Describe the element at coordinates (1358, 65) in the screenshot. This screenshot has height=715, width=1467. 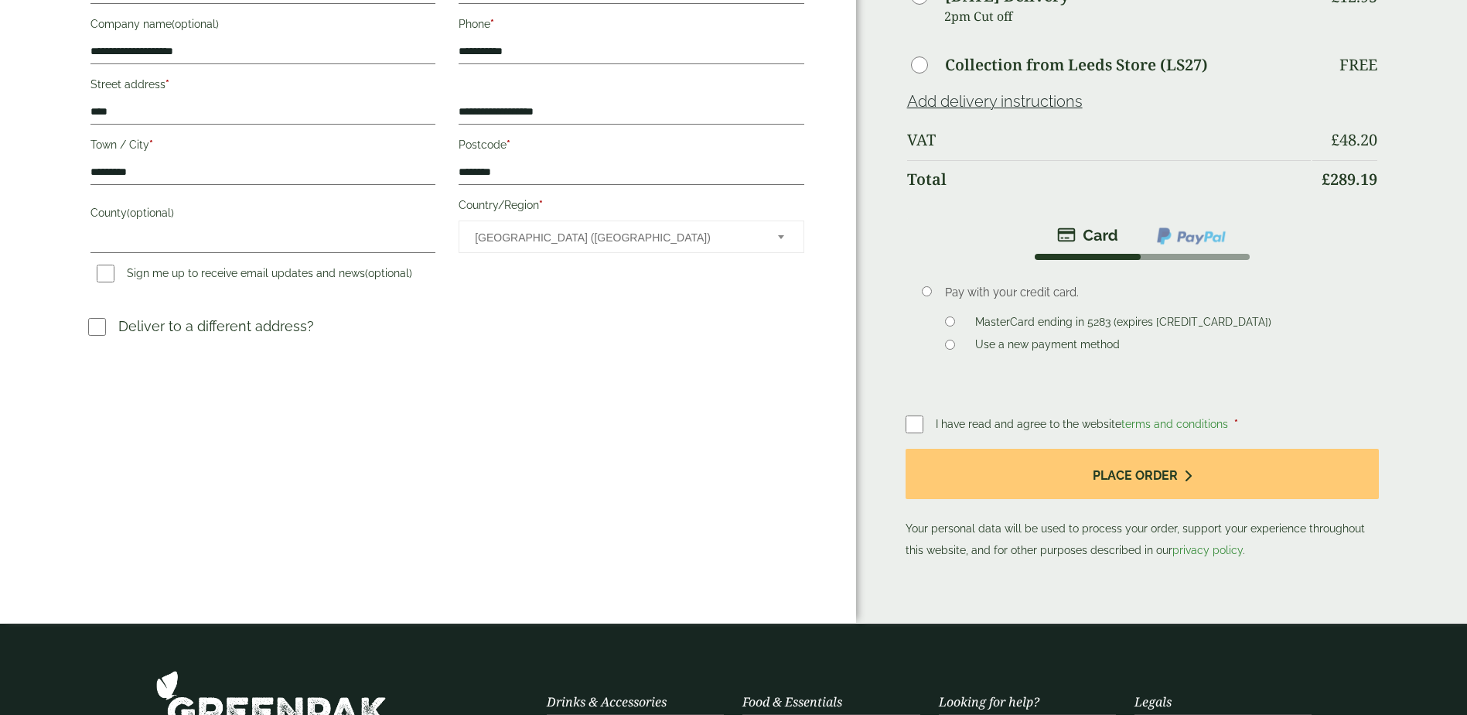
I see `p: Free` at that location.